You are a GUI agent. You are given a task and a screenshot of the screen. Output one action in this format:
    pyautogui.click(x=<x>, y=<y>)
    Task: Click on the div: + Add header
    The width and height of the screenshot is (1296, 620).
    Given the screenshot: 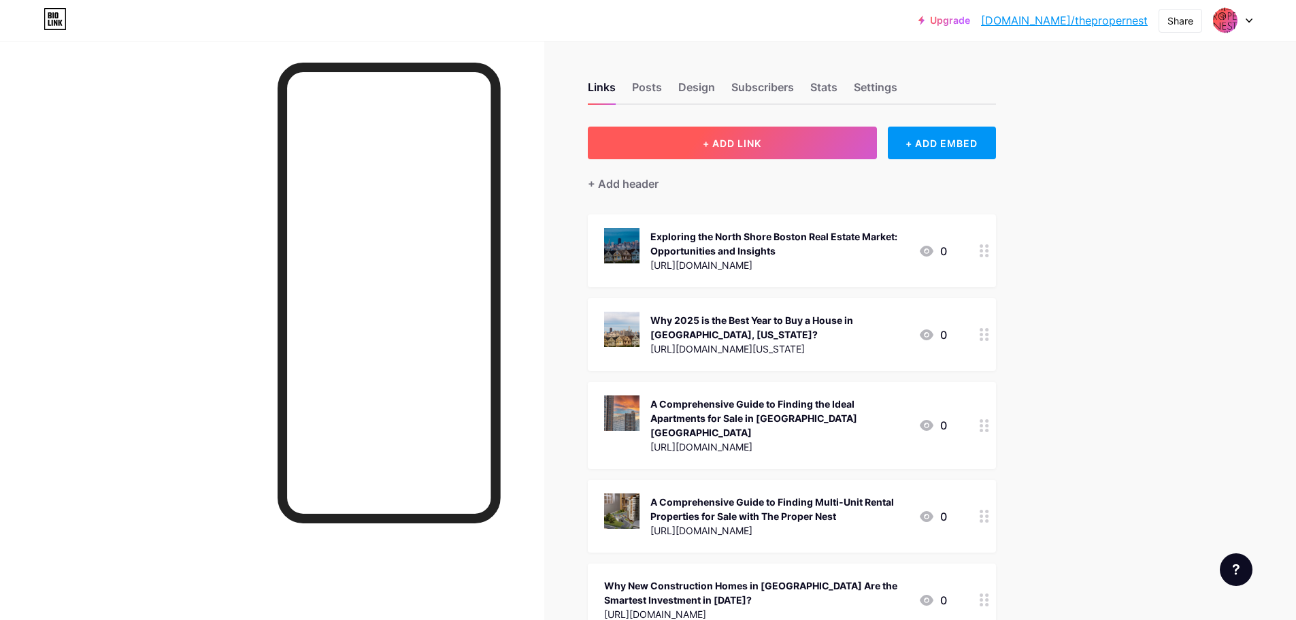 What is the action you would take?
    pyautogui.click(x=623, y=184)
    